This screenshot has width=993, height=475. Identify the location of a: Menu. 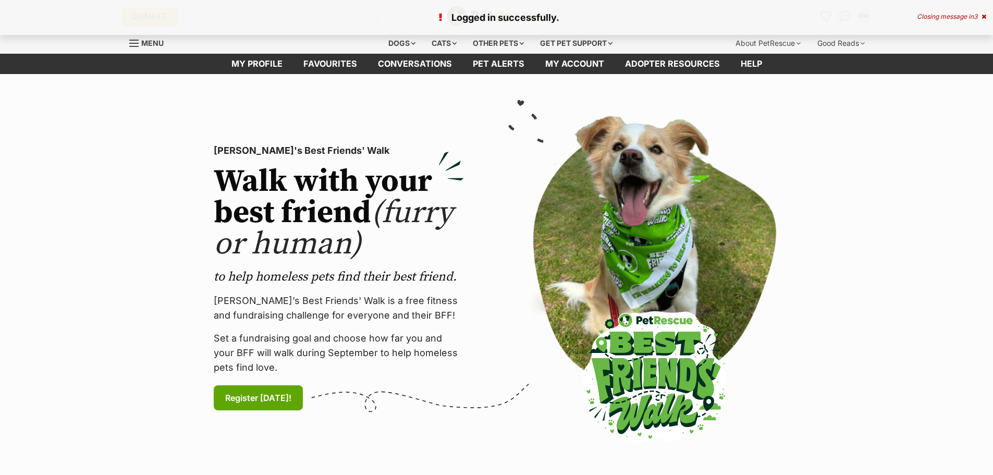
(150, 42).